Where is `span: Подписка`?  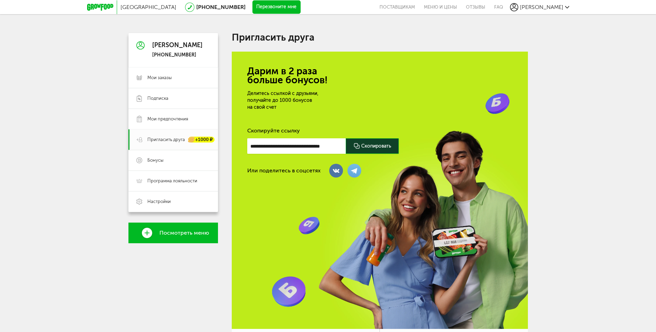 span: Подписка is located at coordinates (158, 99).